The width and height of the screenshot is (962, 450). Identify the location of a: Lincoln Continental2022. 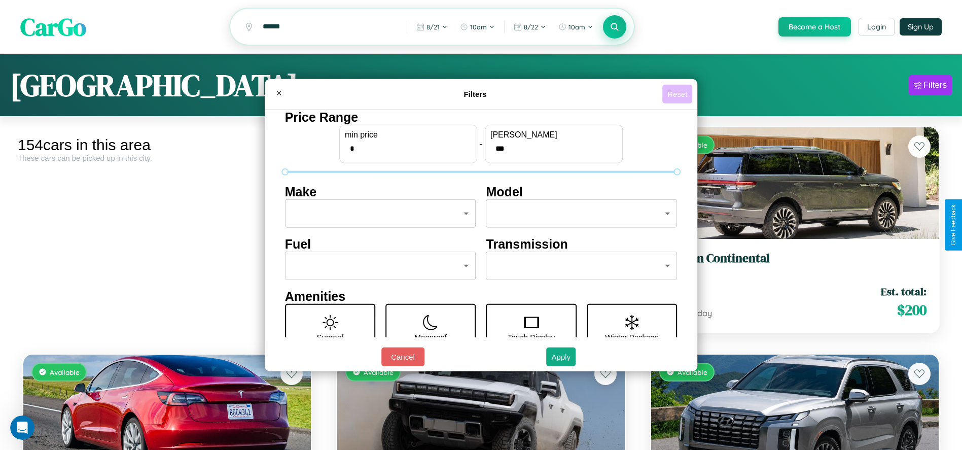
(794, 263).